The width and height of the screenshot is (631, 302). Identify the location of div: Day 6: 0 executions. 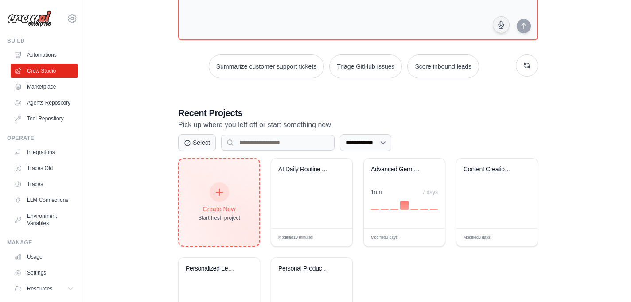
(424, 210).